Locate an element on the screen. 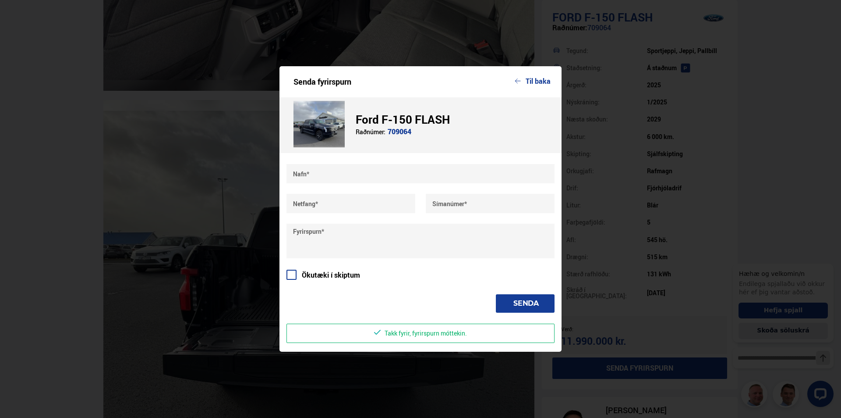  button: Hefja spjall is located at coordinates (57, 63).